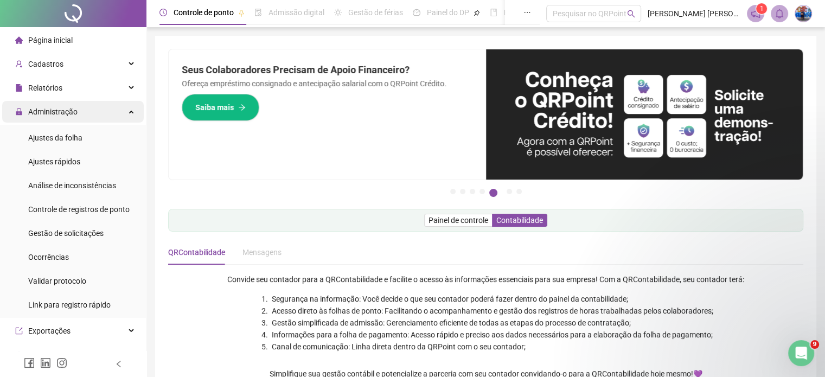 The image size is (825, 377). I want to click on span: Contabilidade, so click(519, 220).